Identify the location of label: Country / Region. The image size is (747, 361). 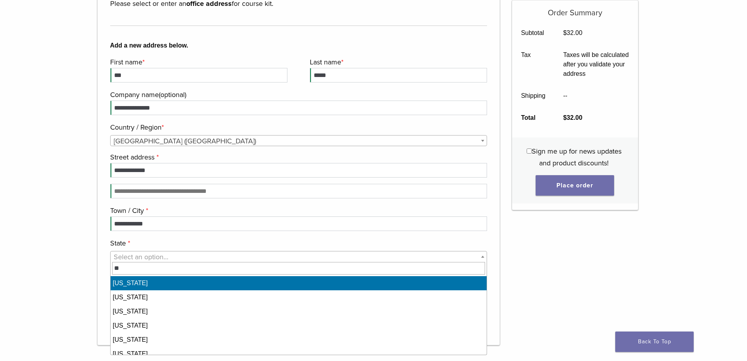
(298, 127).